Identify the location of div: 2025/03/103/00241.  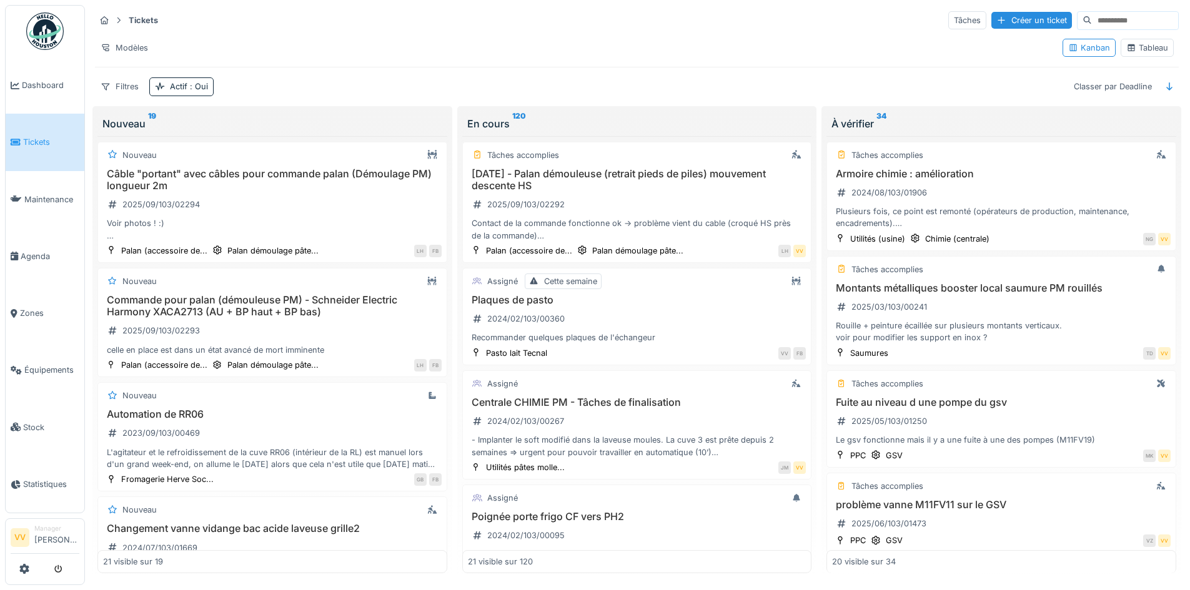
(889, 307).